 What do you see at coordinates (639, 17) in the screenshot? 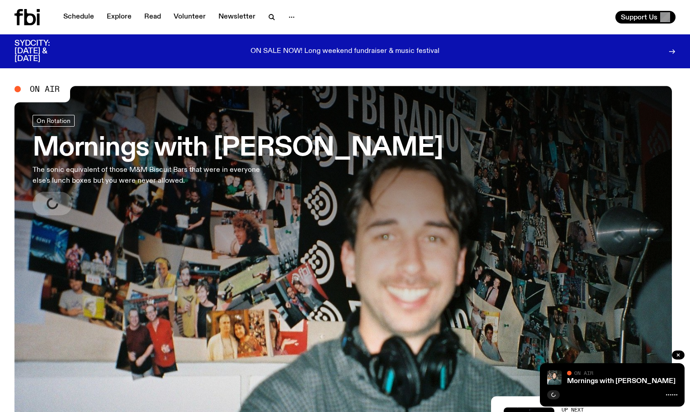
I see `span: Support Us` at bounding box center [639, 17].